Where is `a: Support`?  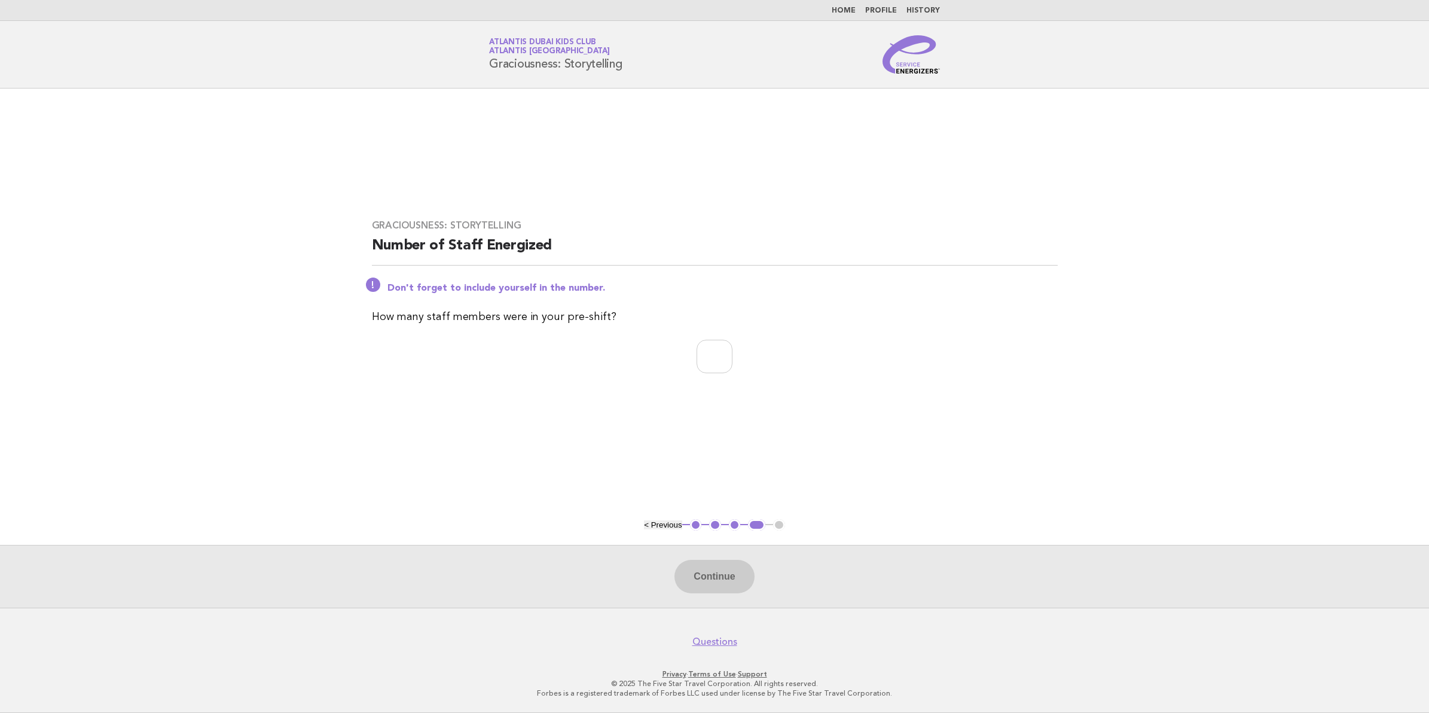
a: Support is located at coordinates (752, 674).